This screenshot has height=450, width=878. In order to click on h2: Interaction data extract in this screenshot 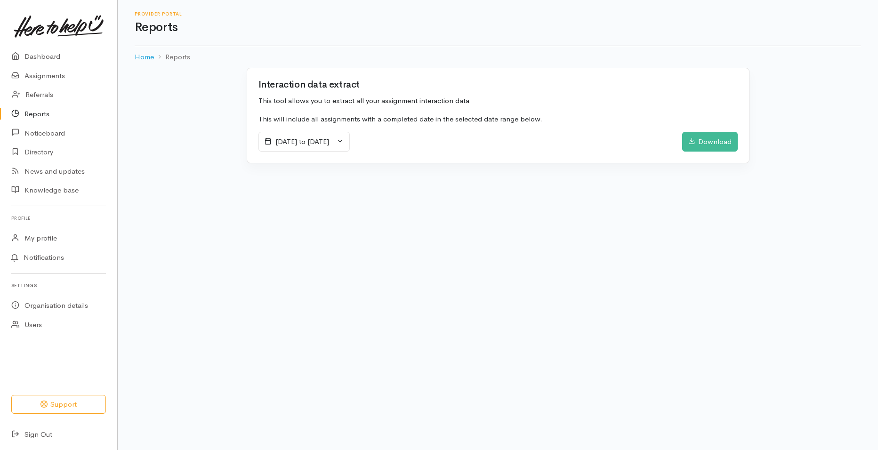, I will do `click(309, 85)`.